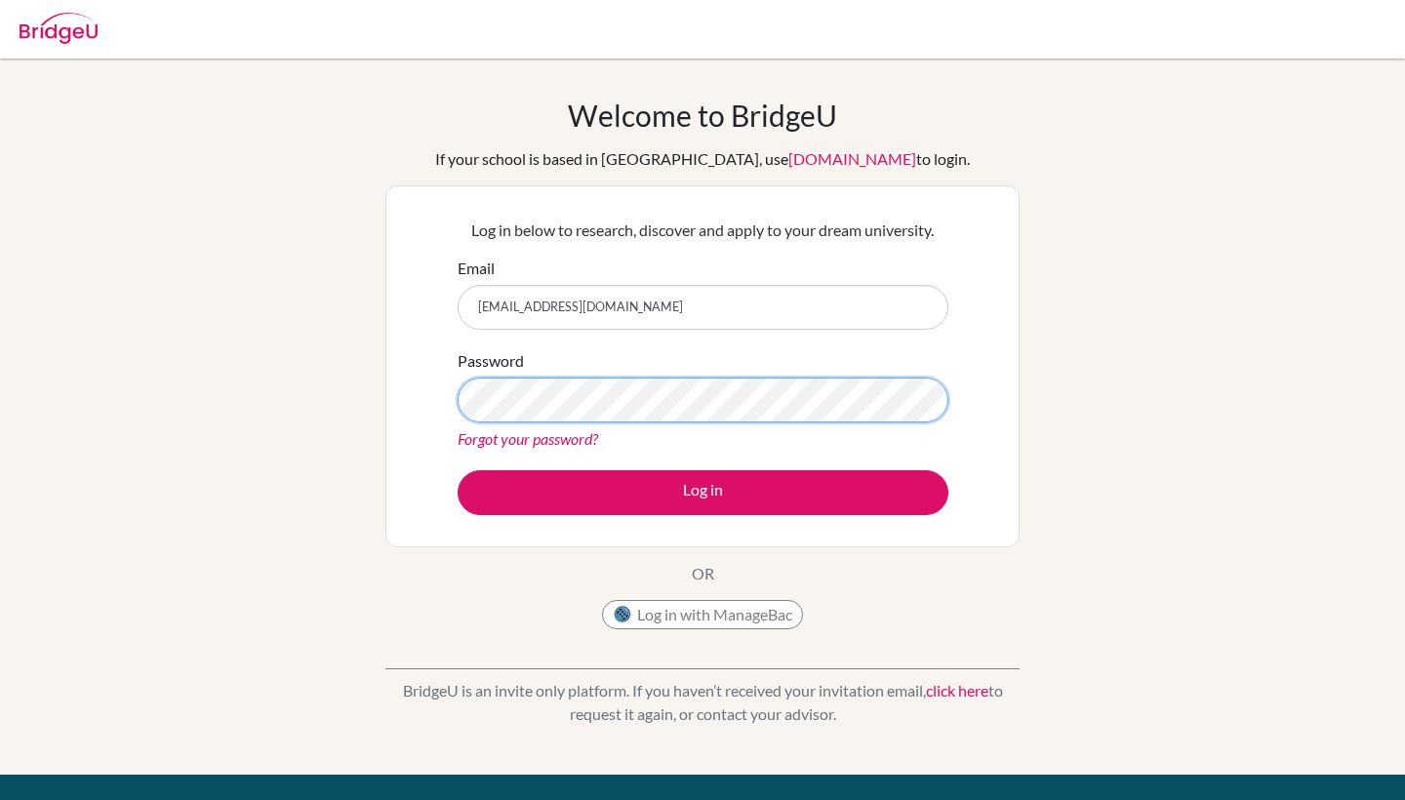 This screenshot has height=800, width=1405. What do you see at coordinates (476, 268) in the screenshot?
I see `label: Email` at bounding box center [476, 268].